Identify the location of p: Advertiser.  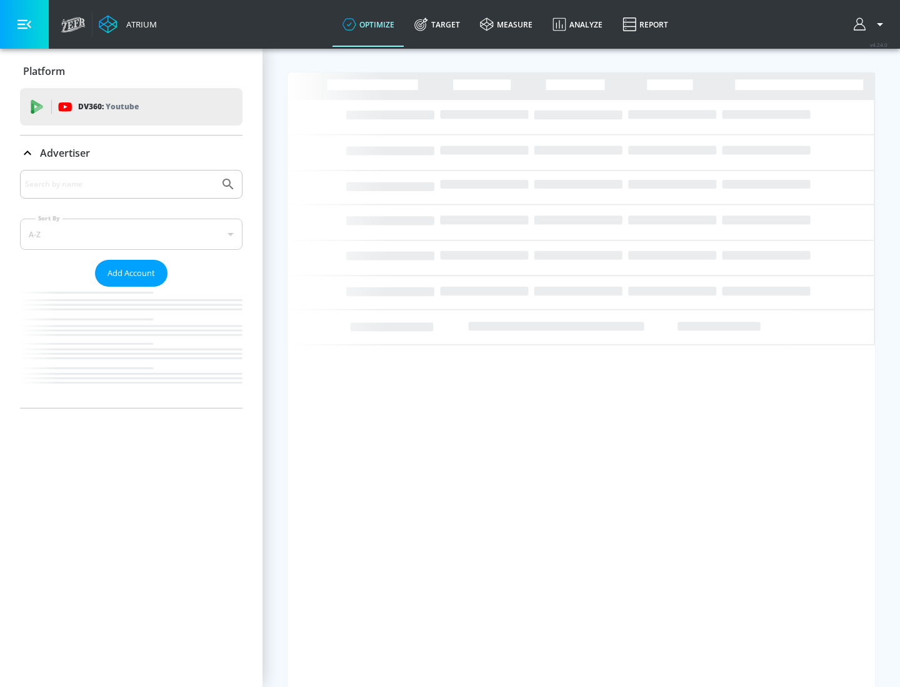
(65, 153).